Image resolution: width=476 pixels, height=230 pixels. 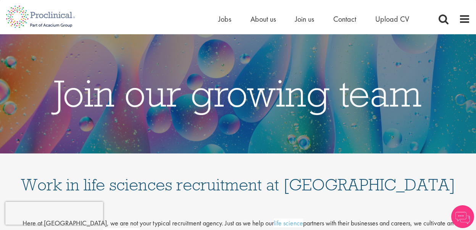 I want to click on a: Contact, so click(x=344, y=19).